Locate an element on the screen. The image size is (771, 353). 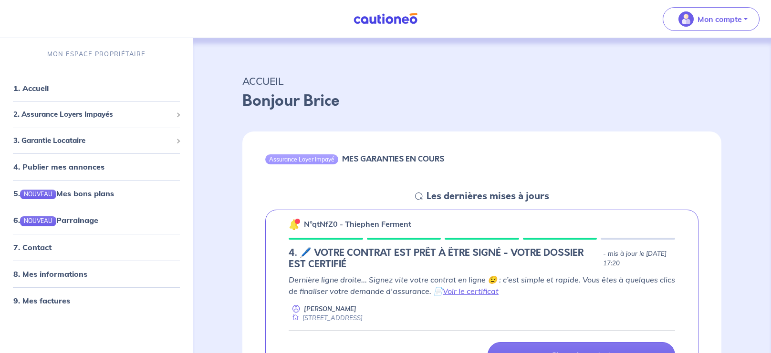
a: 7. Contact is located at coordinates (32, 247).